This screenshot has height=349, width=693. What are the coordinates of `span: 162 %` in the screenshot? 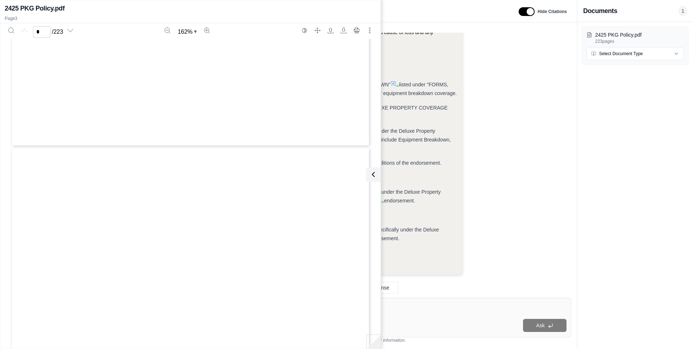 It's located at (185, 32).